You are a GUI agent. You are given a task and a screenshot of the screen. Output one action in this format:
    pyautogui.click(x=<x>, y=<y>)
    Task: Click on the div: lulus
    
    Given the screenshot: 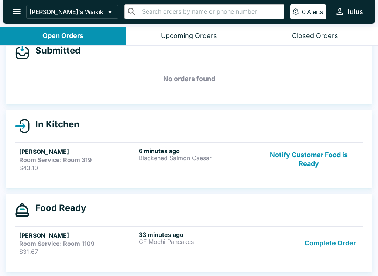 What is the action you would take?
    pyautogui.click(x=356, y=12)
    